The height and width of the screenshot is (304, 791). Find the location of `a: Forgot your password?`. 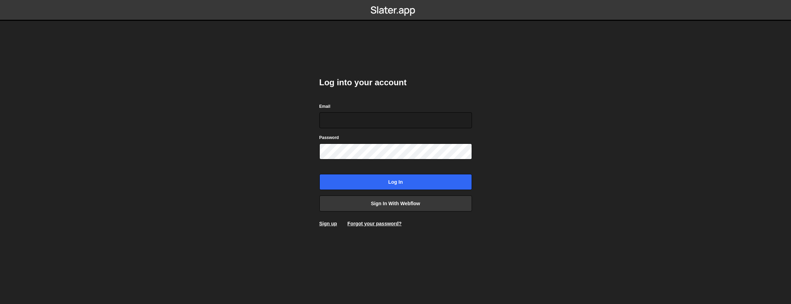

a: Forgot your password? is located at coordinates (374, 224).